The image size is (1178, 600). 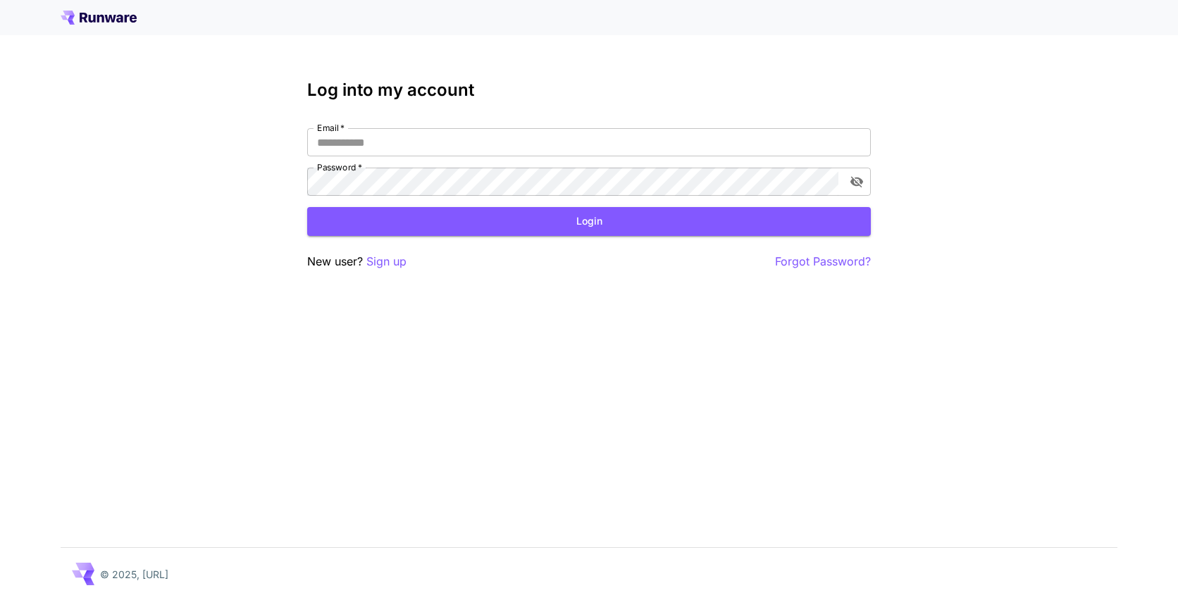 I want to click on button: Login, so click(x=589, y=221).